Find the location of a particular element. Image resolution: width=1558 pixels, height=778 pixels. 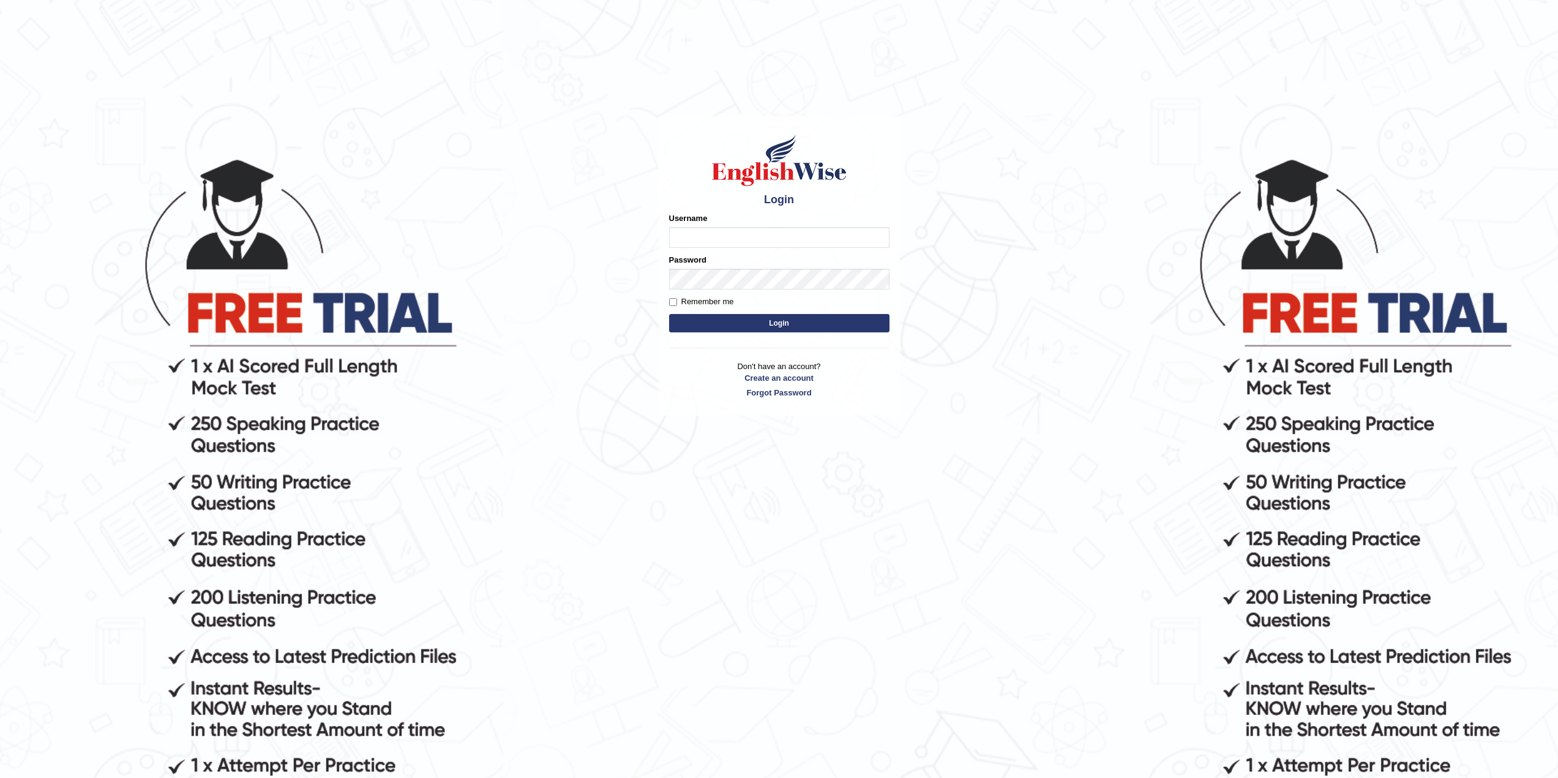

button: Login is located at coordinates (779, 323).